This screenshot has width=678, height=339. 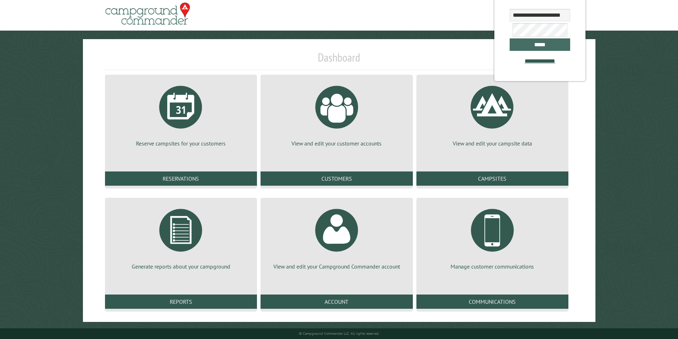 What do you see at coordinates (336, 237) in the screenshot?
I see `a: View and edit your Campground Commander account` at bounding box center [336, 237].